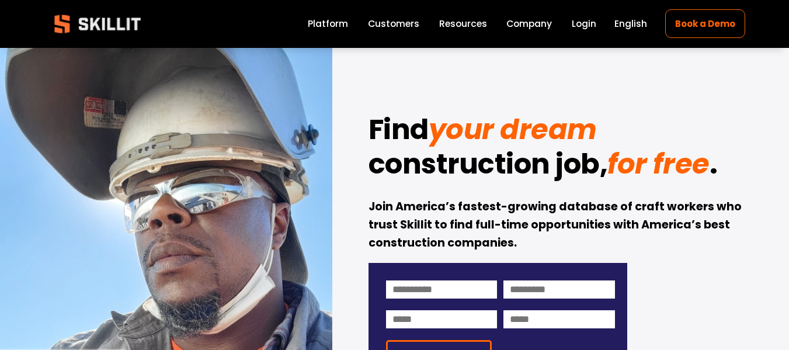  I want to click on div: language picker, so click(631, 24).